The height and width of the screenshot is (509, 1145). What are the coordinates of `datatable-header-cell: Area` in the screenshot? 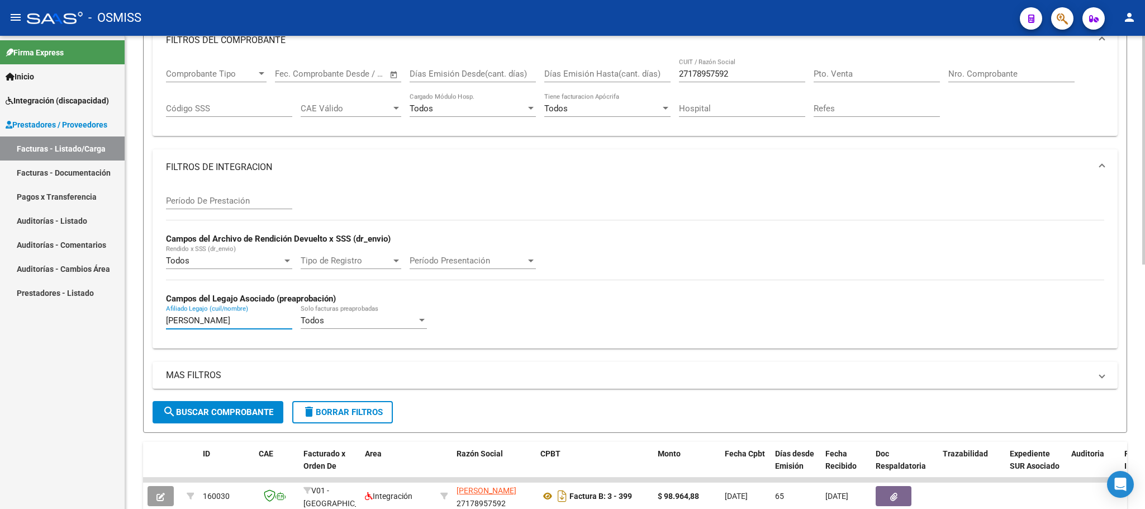 It's located at (398, 466).